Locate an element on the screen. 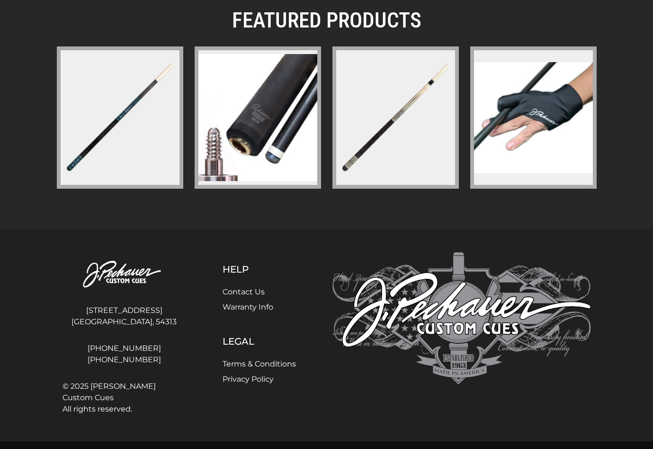 Image resolution: width=653 pixels, height=449 pixels. h2: FEATURED PRODUCTS is located at coordinates (327, 20).